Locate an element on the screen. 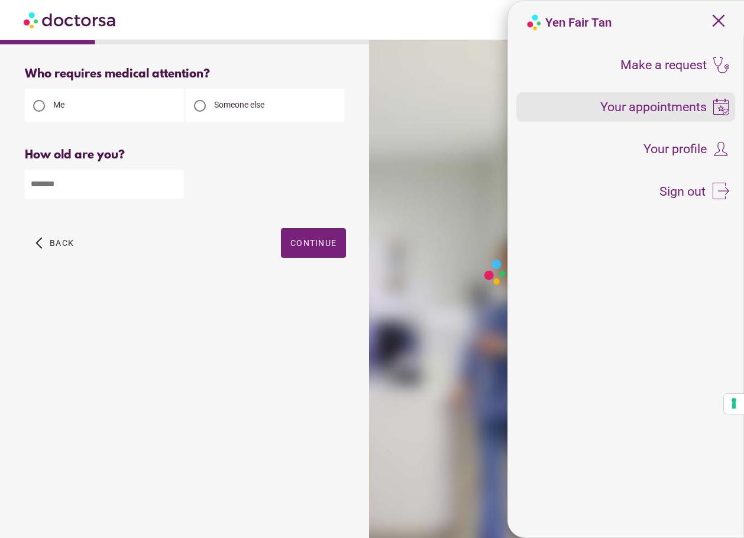 The image size is (744, 538). span: Your appointments is located at coordinates (653, 107).